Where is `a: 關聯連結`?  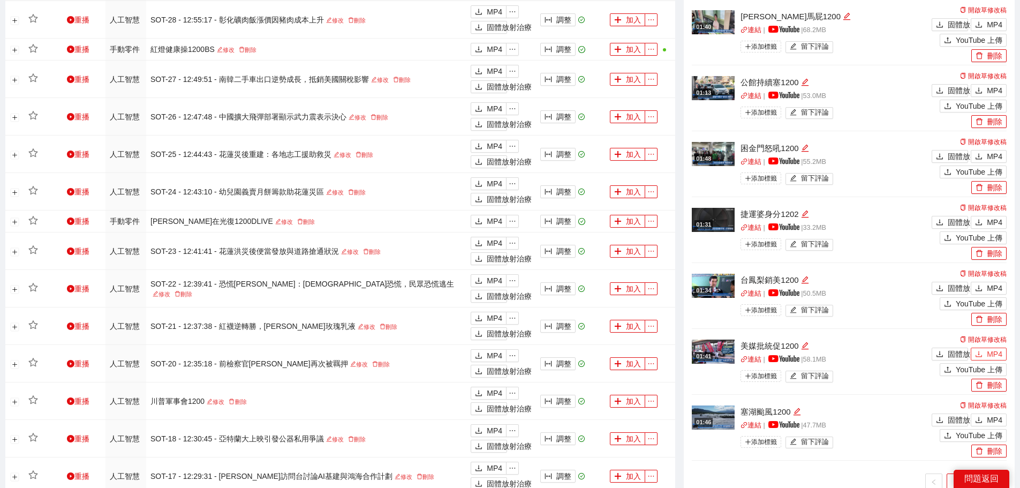 a: 關聯連結 is located at coordinates (751, 162).